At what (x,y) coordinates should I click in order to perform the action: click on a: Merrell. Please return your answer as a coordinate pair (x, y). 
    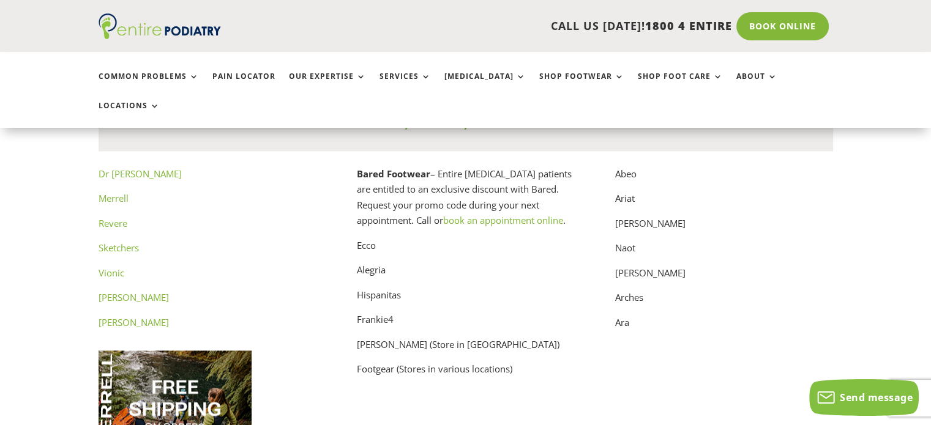
    Looking at the image, I should click on (113, 198).